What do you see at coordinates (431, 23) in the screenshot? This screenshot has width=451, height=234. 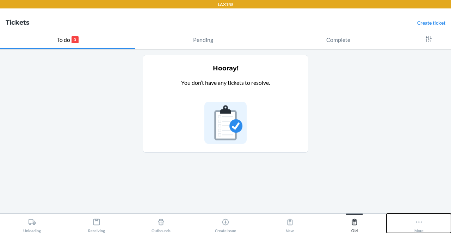 I see `a: Create ticket` at bounding box center [431, 23].